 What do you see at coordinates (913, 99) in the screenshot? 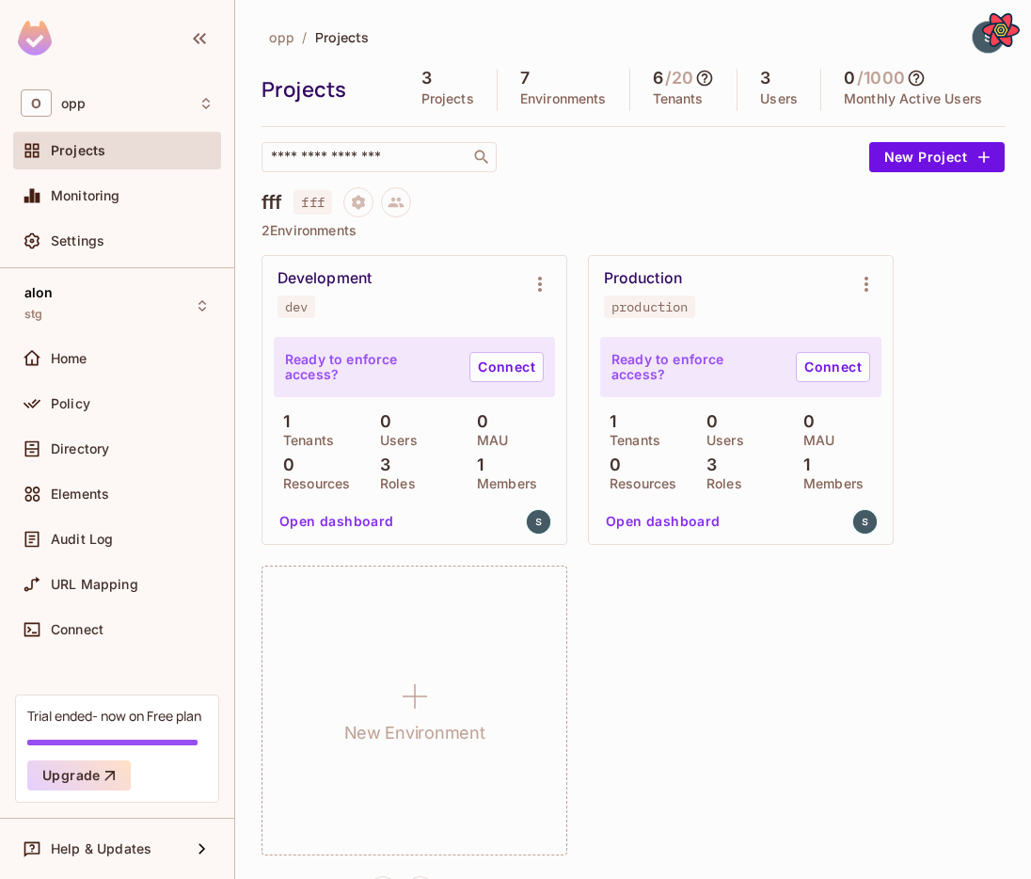
I see `p: Monthly Active Users` at bounding box center [913, 99].